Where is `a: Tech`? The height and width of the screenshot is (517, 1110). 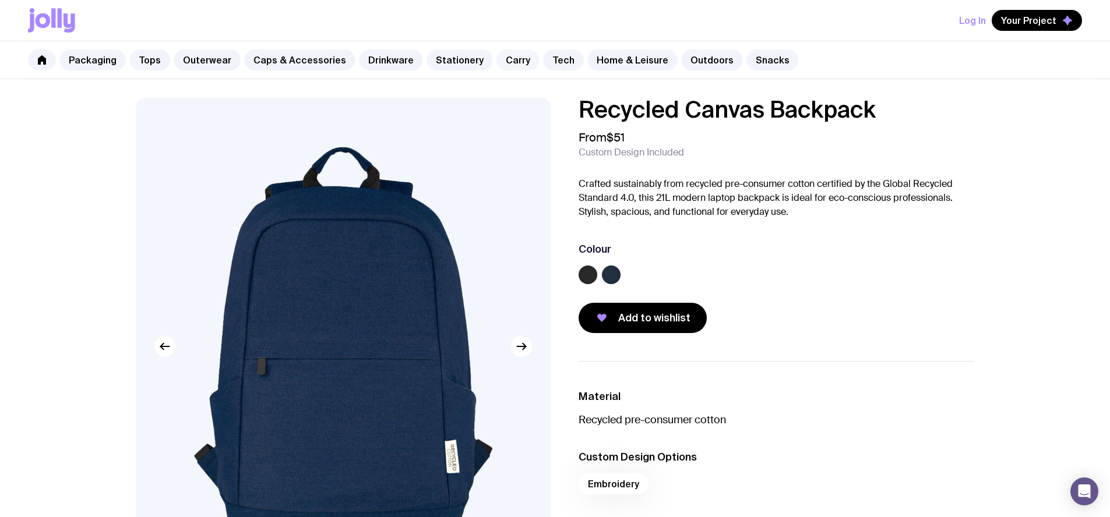
a: Tech is located at coordinates (564, 60).